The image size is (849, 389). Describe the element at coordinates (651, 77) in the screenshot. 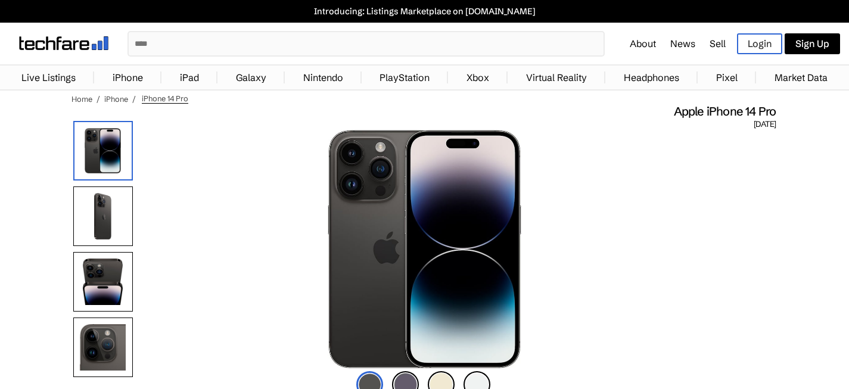

I see `a: Headphones` at that location.